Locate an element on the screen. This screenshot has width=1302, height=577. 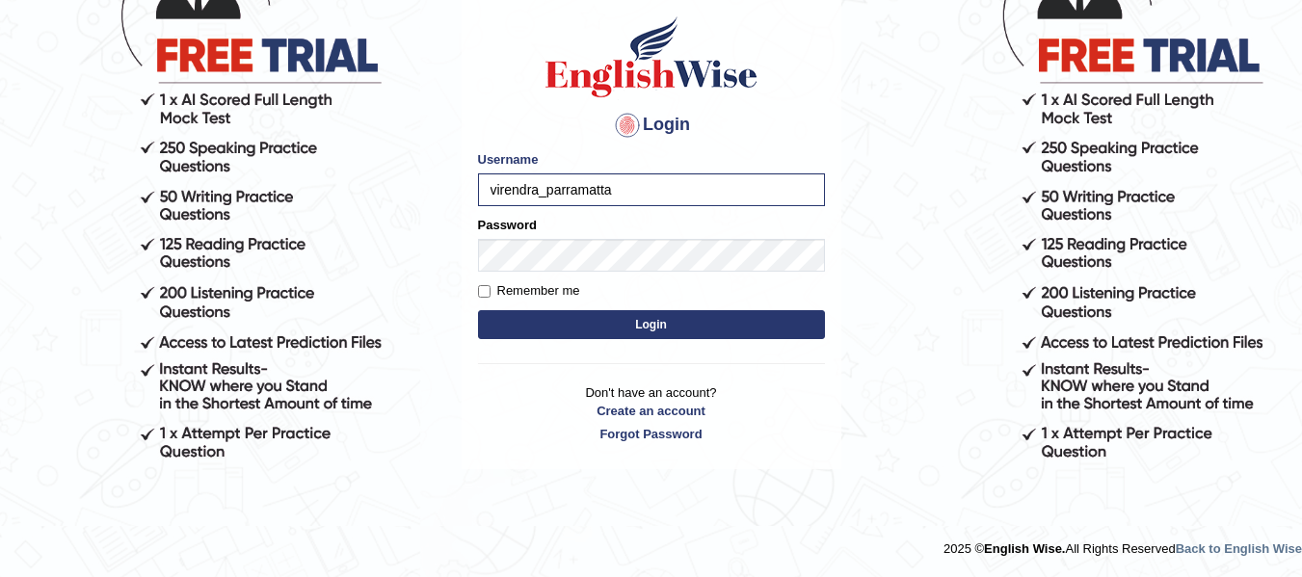
a: Create an account is located at coordinates (651, 411).